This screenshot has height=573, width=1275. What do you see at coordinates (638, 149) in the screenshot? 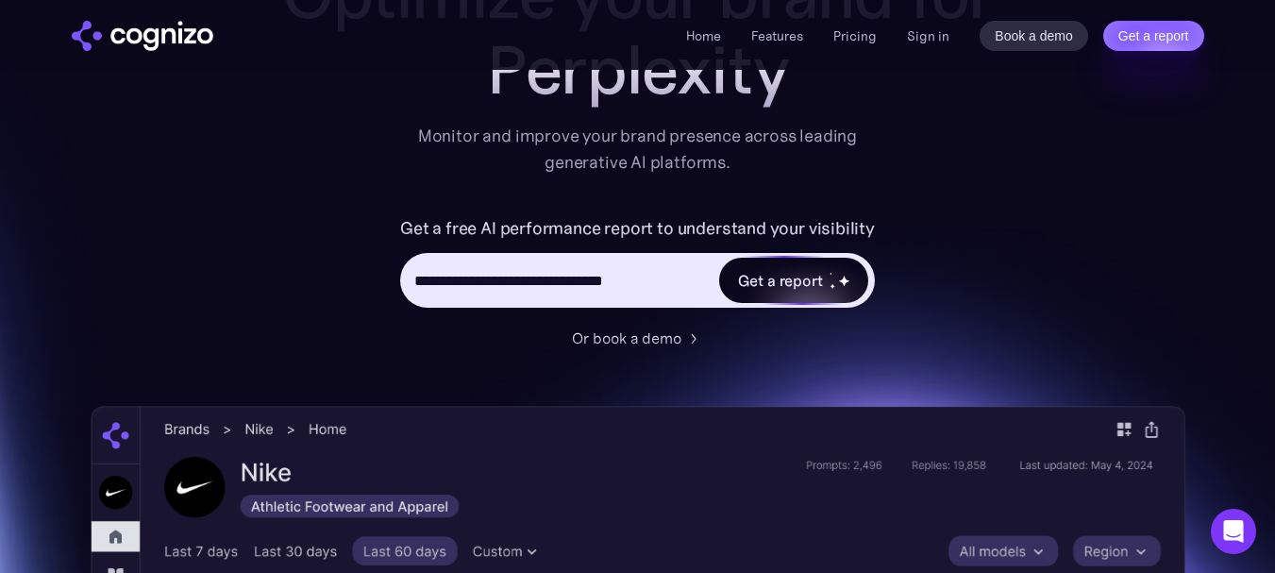
I see `div: Monitor and improve your brand presence across leading generative AI platforms.` at bounding box center [638, 149].